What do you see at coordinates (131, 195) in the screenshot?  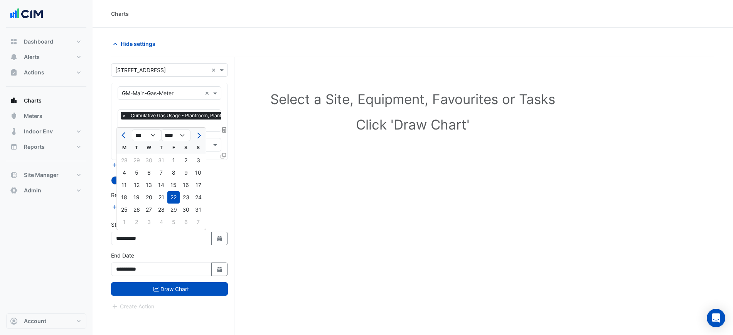 I see `label: Reference Lines` at bounding box center [131, 195].